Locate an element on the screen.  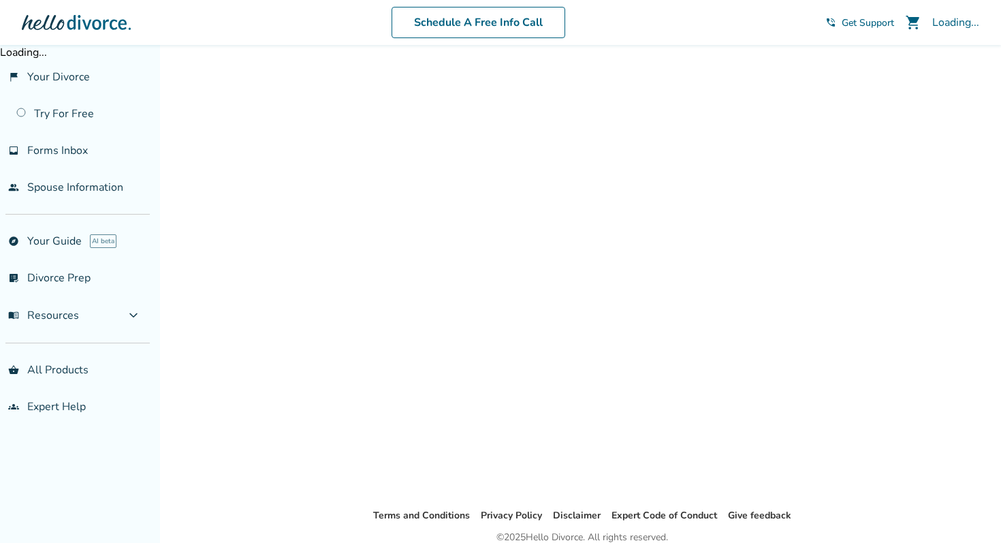
span: explore is located at coordinates (14, 241).